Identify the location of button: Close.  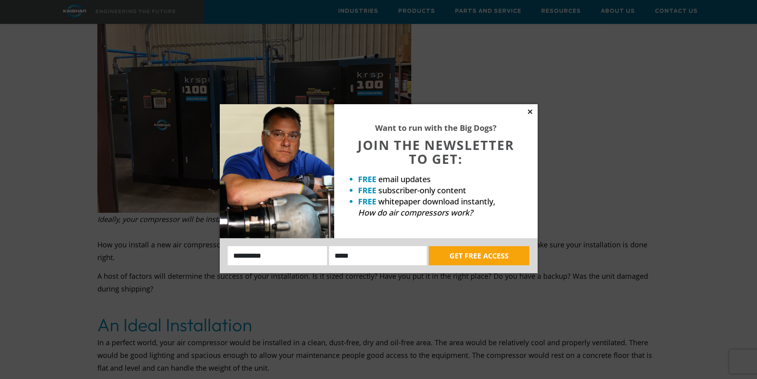
(530, 112).